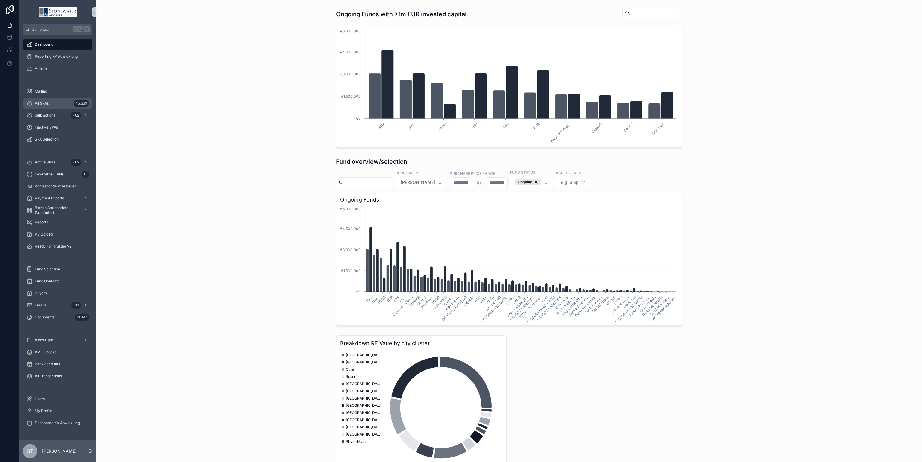 This screenshot has height=462, width=922. I want to click on a: Users, so click(58, 399).